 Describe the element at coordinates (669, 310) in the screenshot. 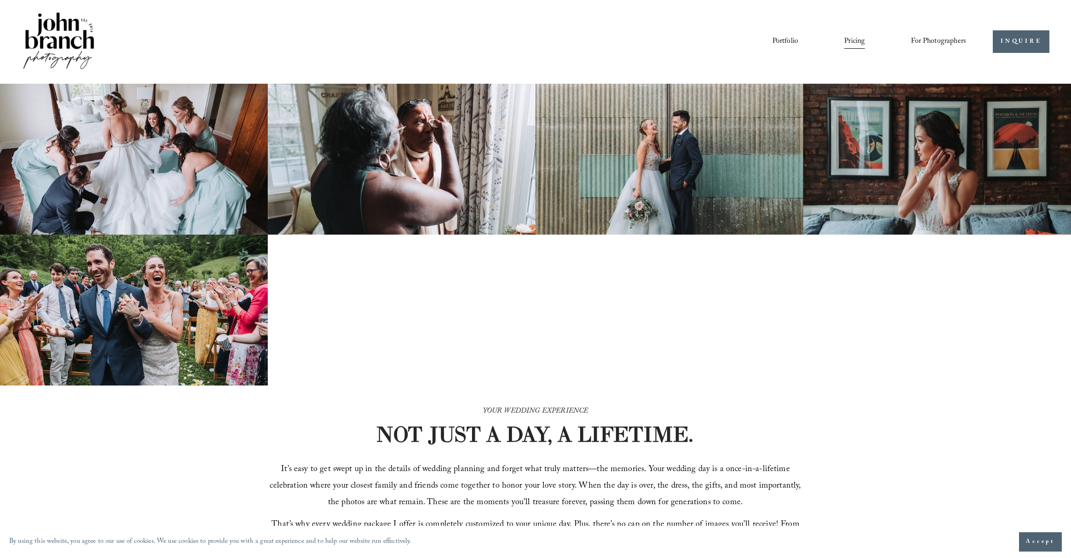

I see `img: Bride and groom standing in an elegant greenhouse with chandeliers and lush greenery.` at that location.